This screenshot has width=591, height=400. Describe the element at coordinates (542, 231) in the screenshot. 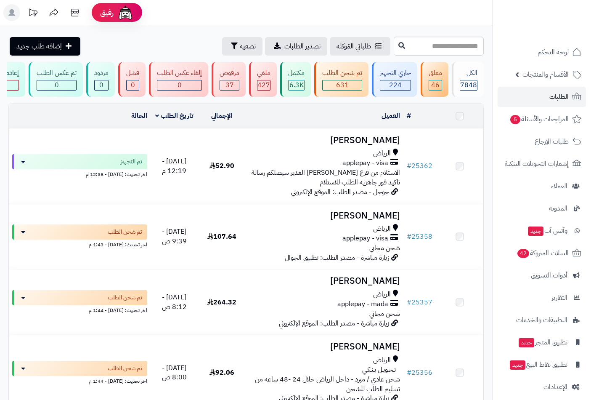

I see `a: وآتس آبجديد` at that location.